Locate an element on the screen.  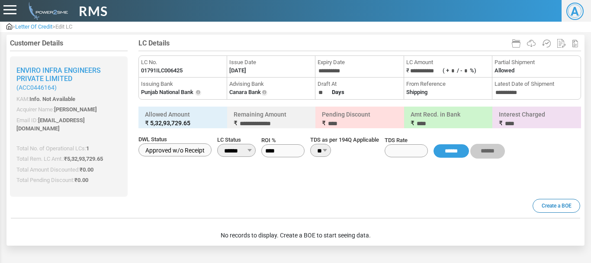
span: TDS Rate is located at coordinates (406, 140).